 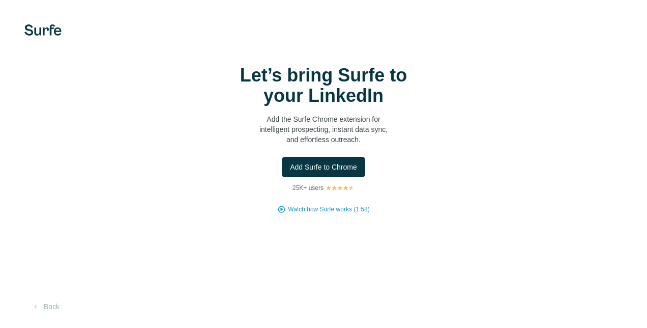 What do you see at coordinates (323, 129) in the screenshot?
I see `p: Add the Surfe Chrome extension for intelligent prospecting, instant data sync, and effortless out...` at bounding box center [323, 129].